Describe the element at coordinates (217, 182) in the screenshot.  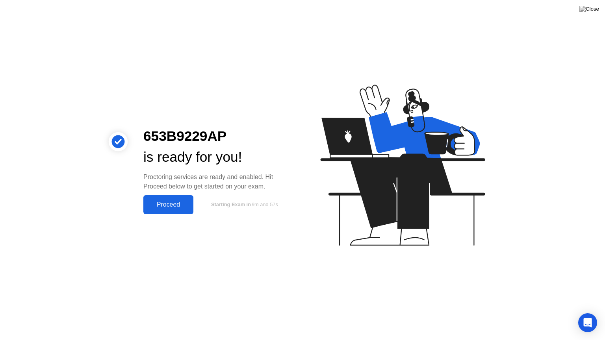
I see `div: Proctoring services are ready and enabled. Hit Proceed below to get started on your exam.` at that location.